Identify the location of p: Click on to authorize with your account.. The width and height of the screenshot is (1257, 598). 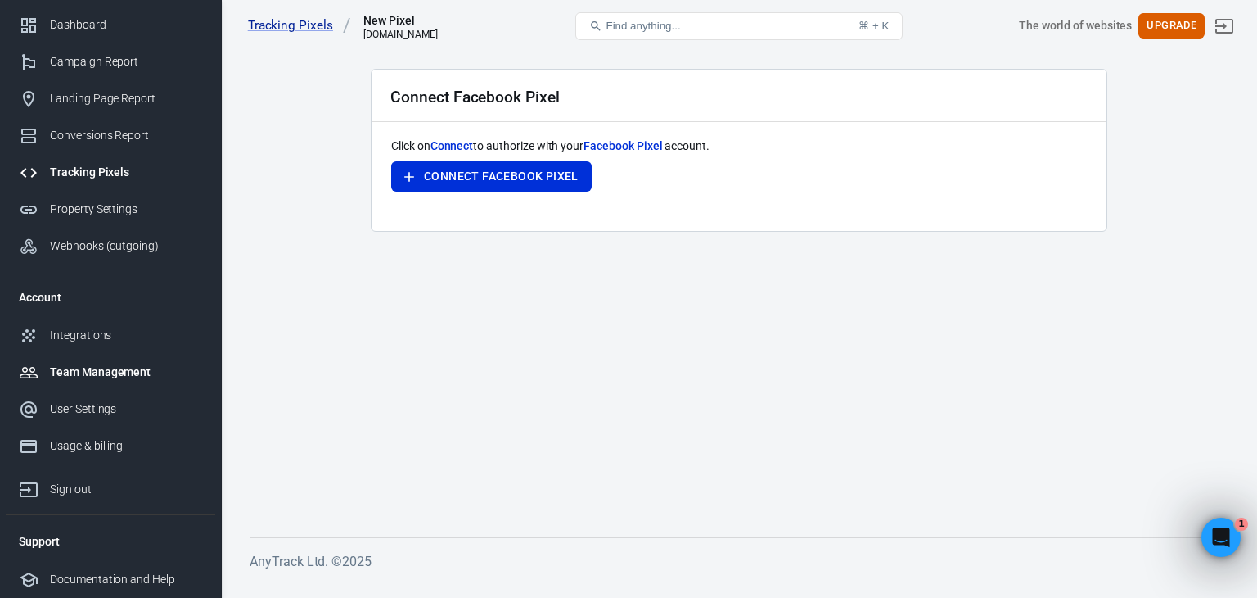
(739, 146).